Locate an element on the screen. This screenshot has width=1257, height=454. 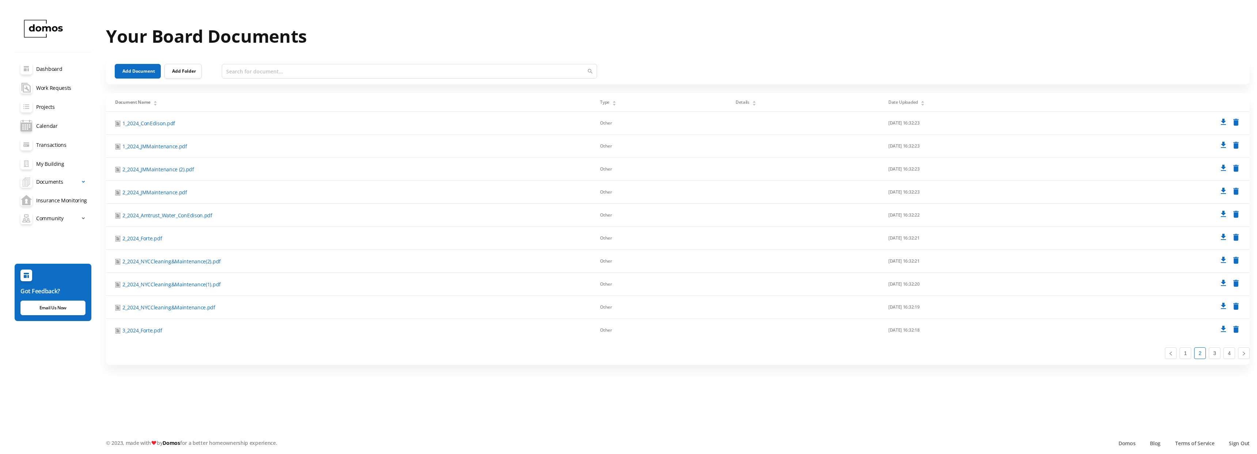
li: 1 is located at coordinates (1185, 353).